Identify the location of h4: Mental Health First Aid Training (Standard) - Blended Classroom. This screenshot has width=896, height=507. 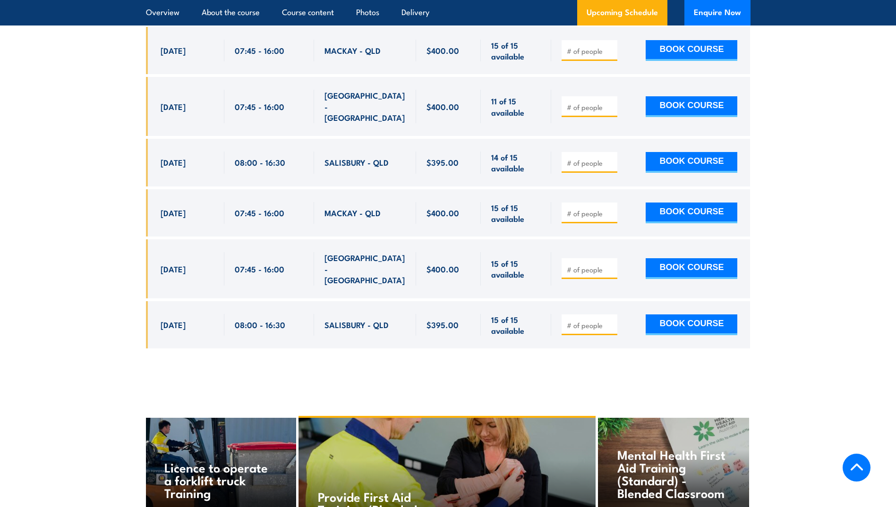
(673, 474).